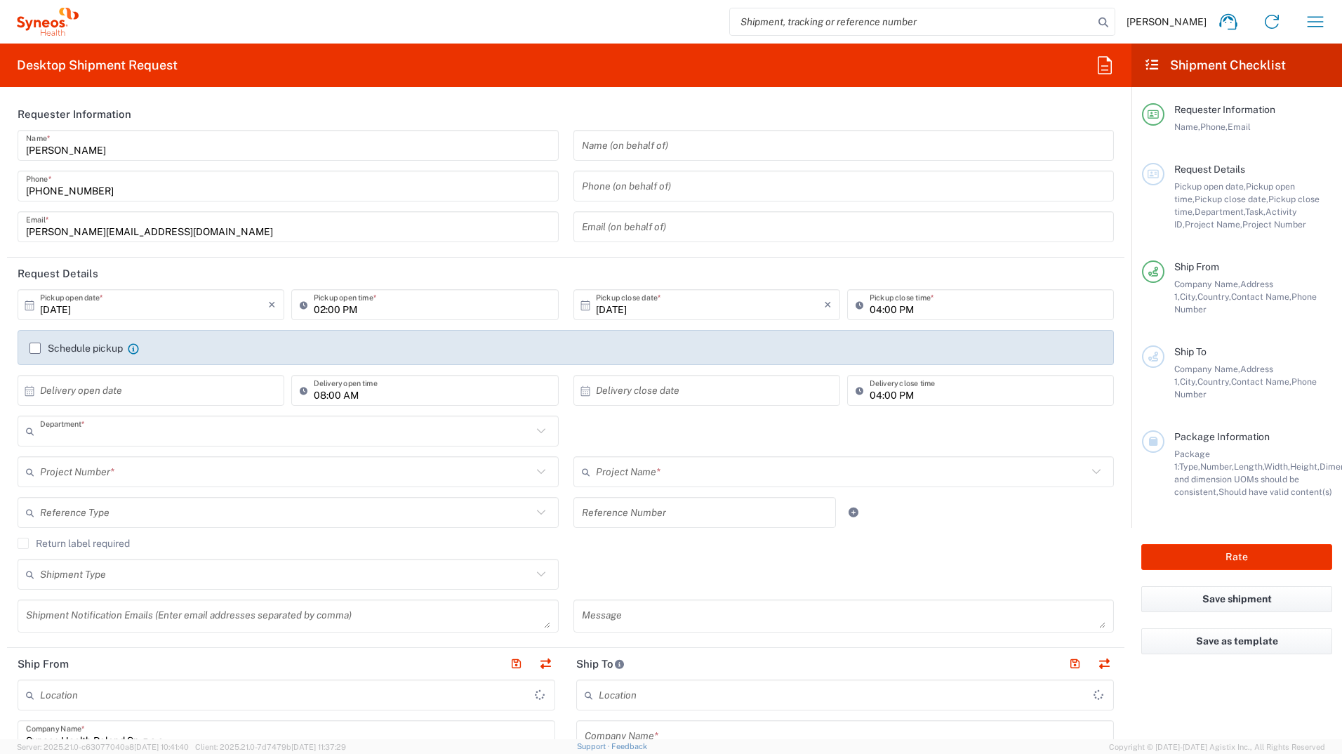 This screenshot has width=1342, height=754. Describe the element at coordinates (854, 512) in the screenshot. I see `a: Add Reference` at that location.